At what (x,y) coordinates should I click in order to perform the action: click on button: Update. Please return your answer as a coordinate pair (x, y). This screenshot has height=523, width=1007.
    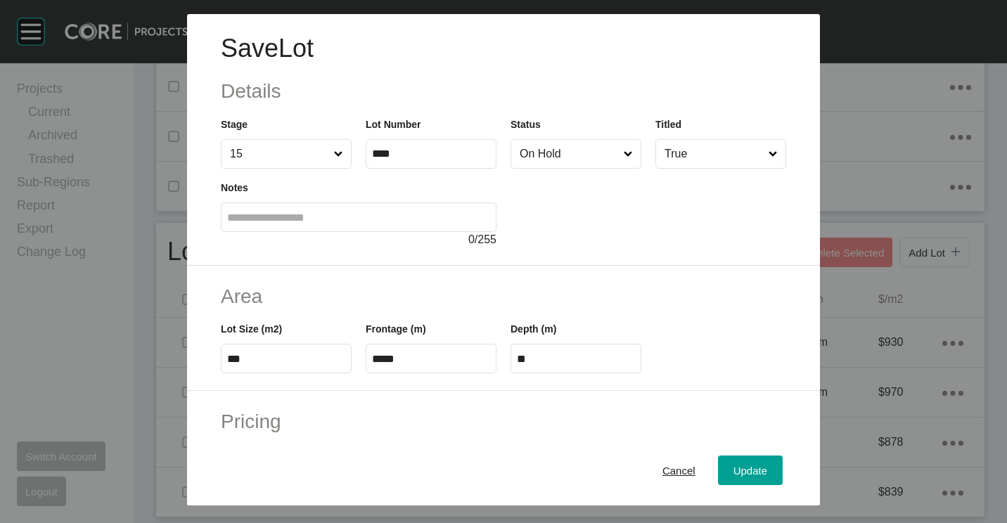
    Looking at the image, I should click on (750, 470).